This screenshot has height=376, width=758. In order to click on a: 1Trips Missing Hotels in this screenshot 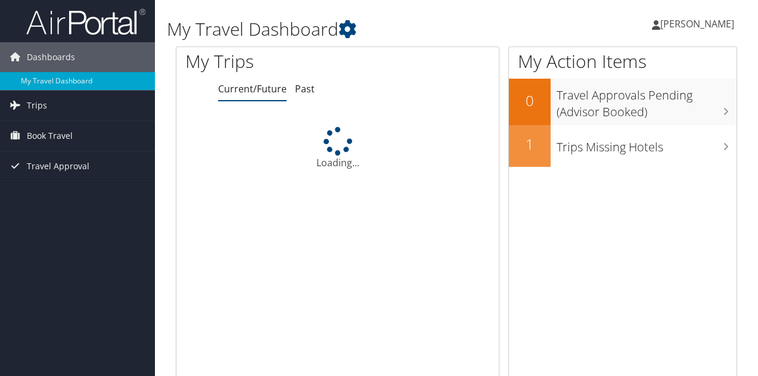, I will do `click(623, 146)`.